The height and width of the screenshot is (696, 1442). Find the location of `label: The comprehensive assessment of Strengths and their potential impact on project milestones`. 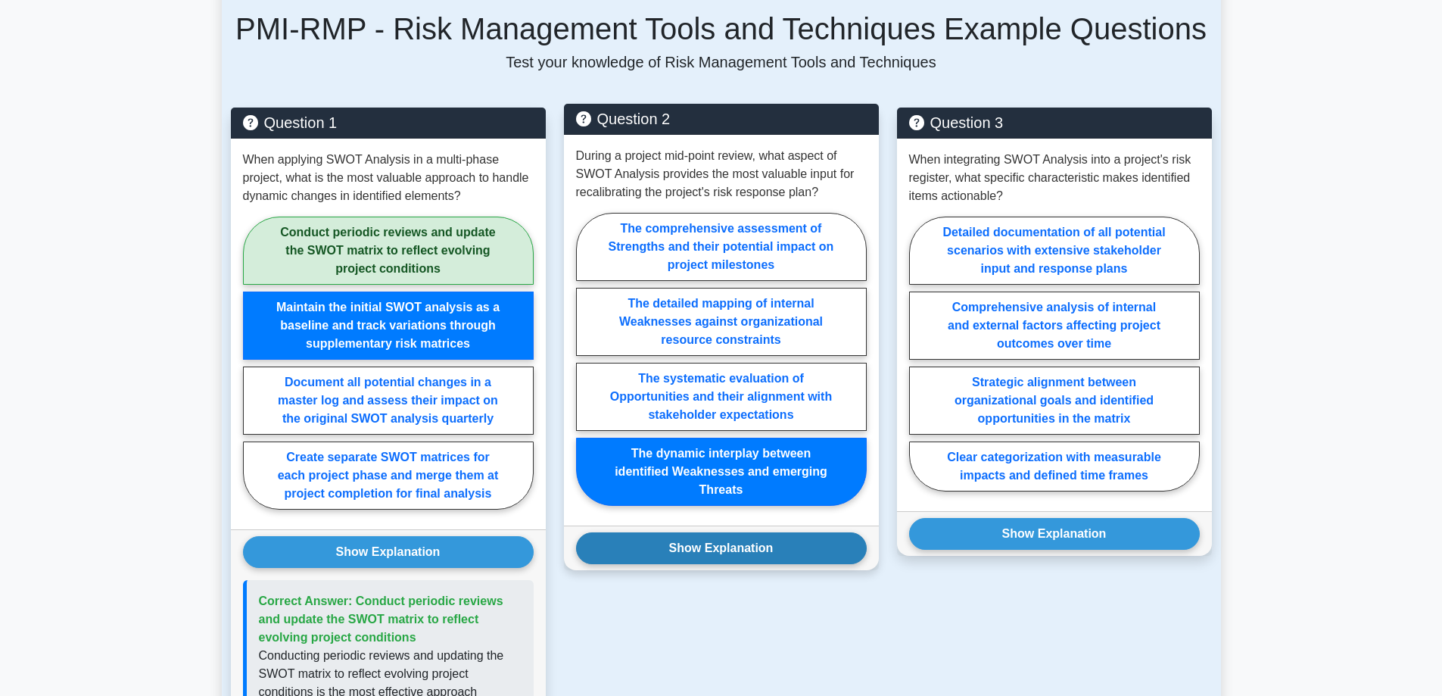

label: The comprehensive assessment of Strengths and their potential impact on project milestones is located at coordinates (721, 247).